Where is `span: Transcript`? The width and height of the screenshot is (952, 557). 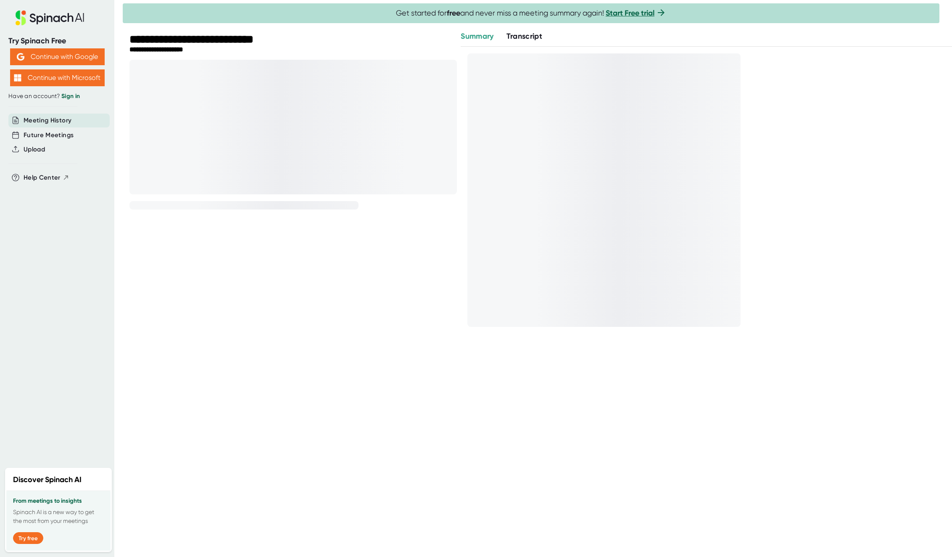
span: Transcript is located at coordinates (525, 36).